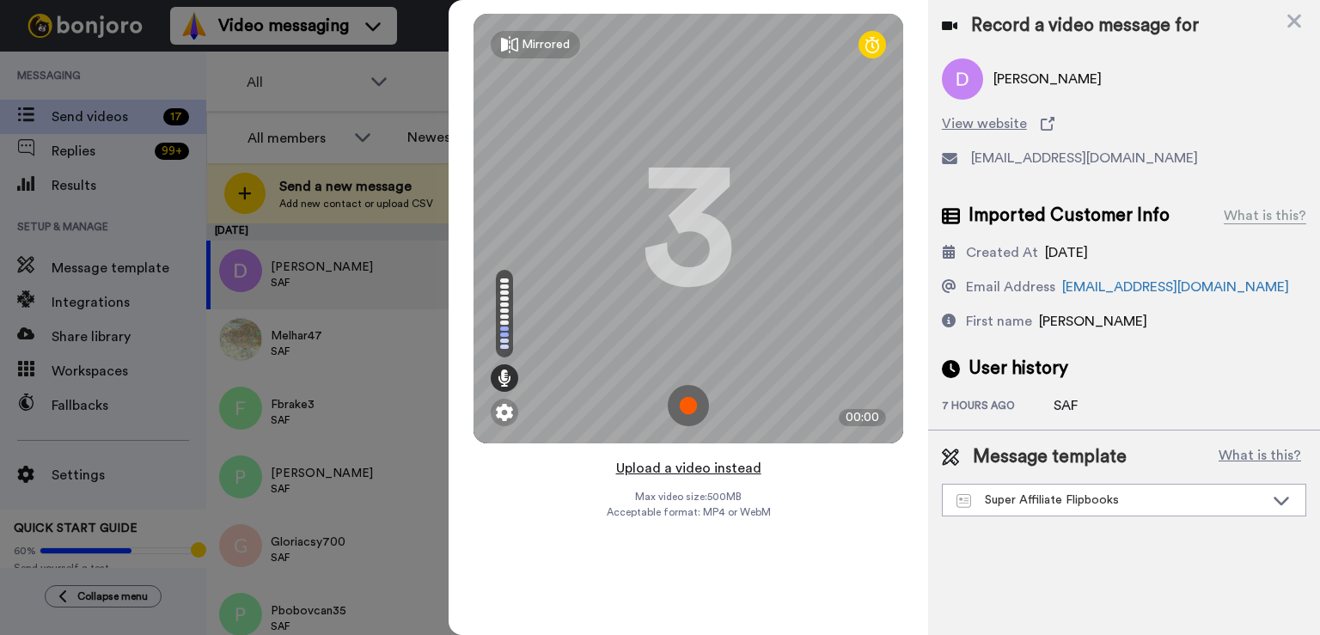  Describe the element at coordinates (998, 407) in the screenshot. I see `div: 7 hours ago` at that location.